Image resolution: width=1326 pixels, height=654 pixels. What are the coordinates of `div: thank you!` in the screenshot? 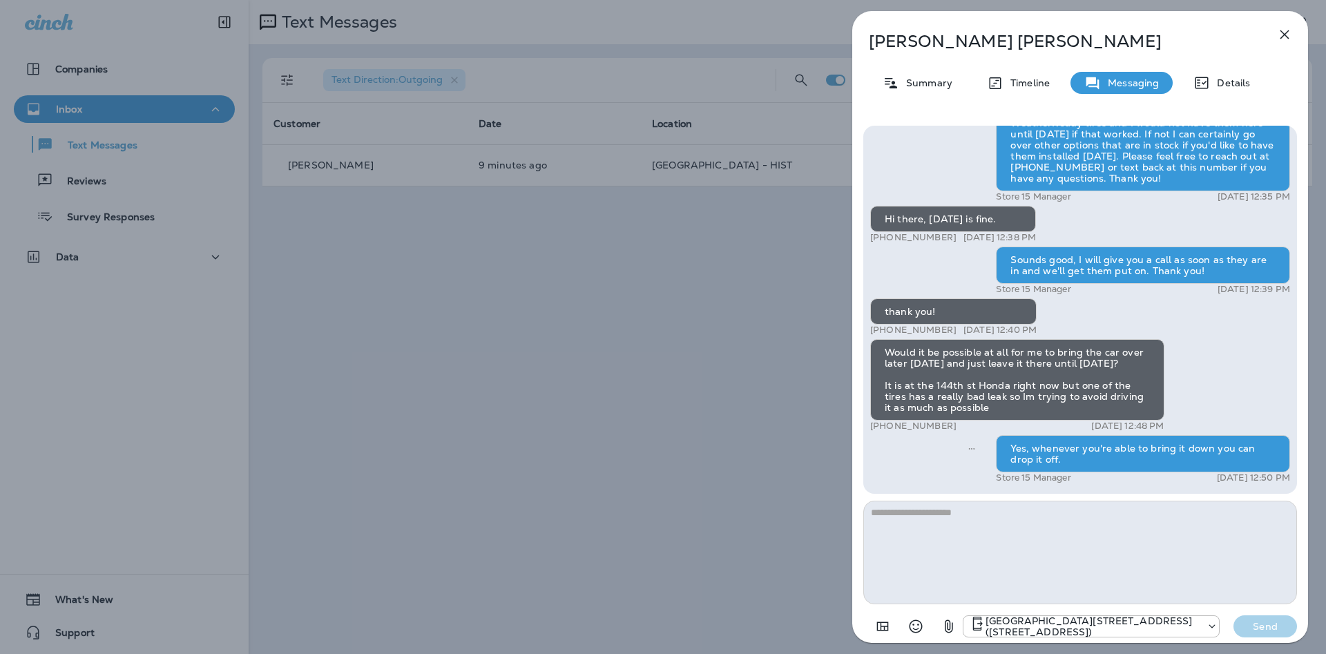 It's located at (953, 312).